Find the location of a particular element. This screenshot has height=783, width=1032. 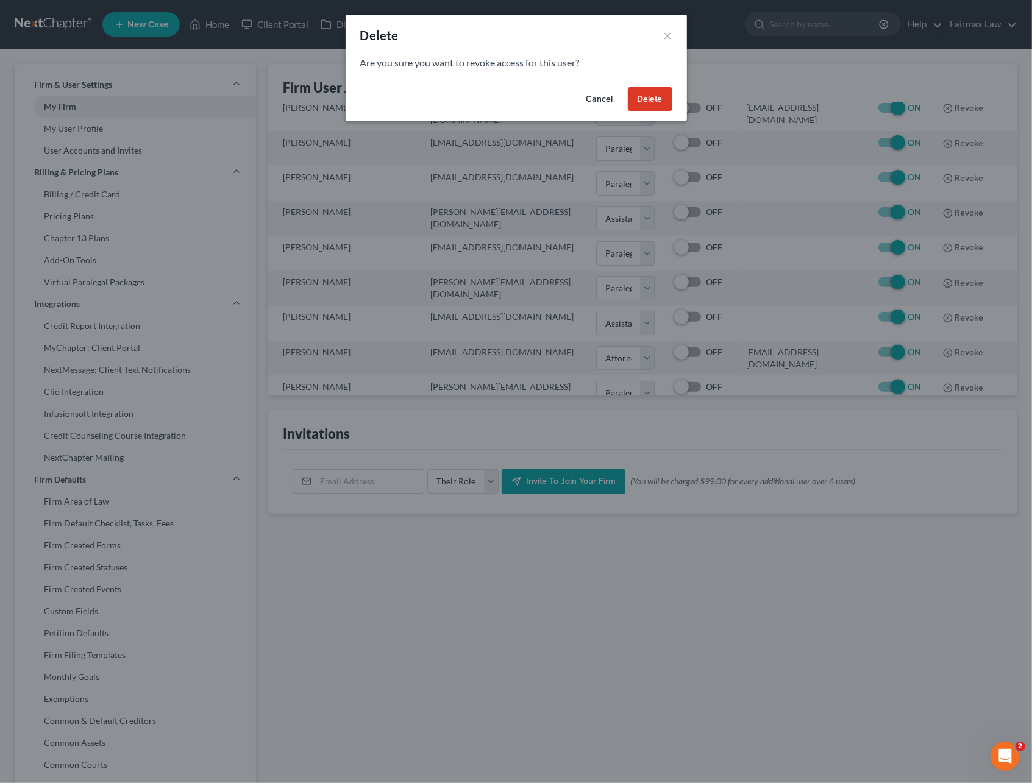

span: 2 is located at coordinates (1021, 747).